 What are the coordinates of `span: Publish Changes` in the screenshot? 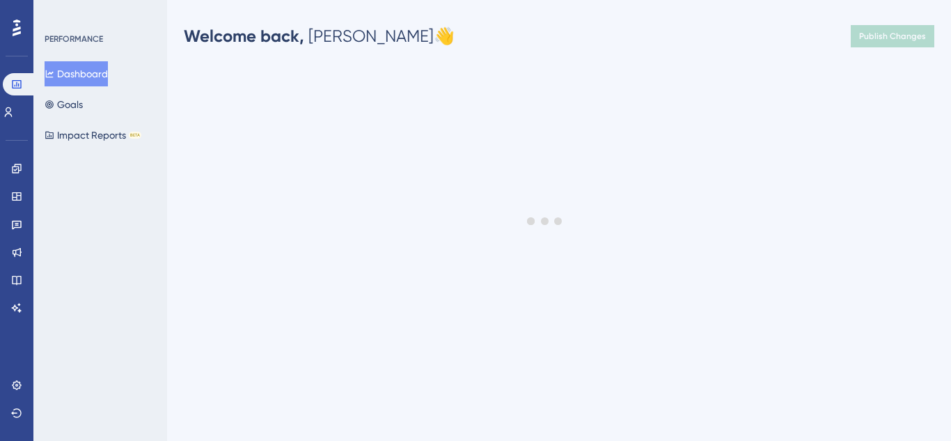 It's located at (893, 36).